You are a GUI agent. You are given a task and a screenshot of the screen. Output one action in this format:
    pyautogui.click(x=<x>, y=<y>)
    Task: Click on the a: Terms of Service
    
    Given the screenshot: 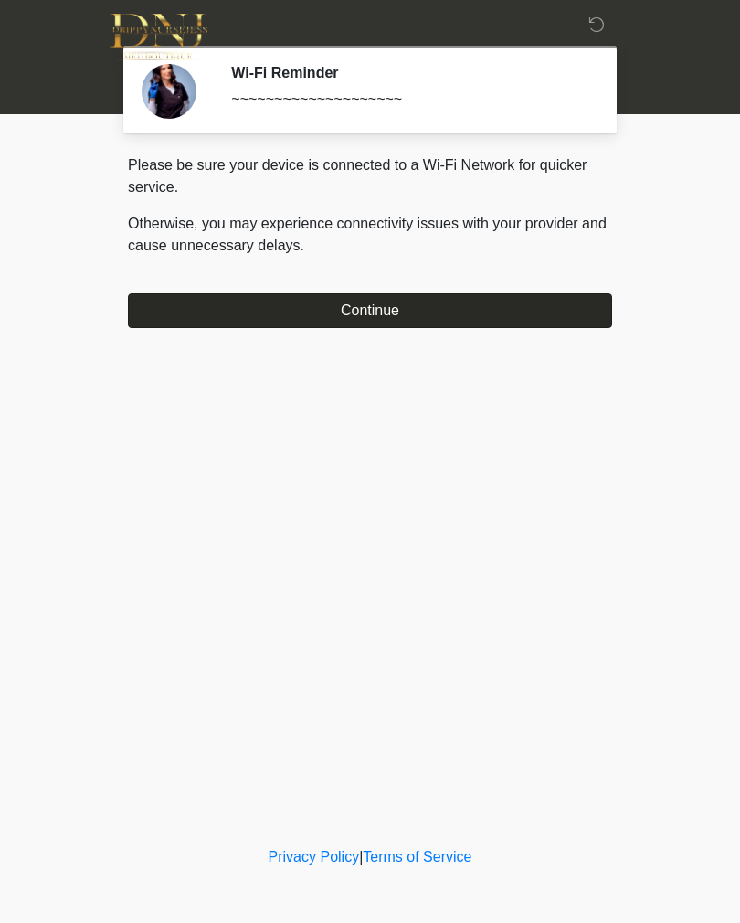 What is the action you would take?
    pyautogui.click(x=417, y=856)
    